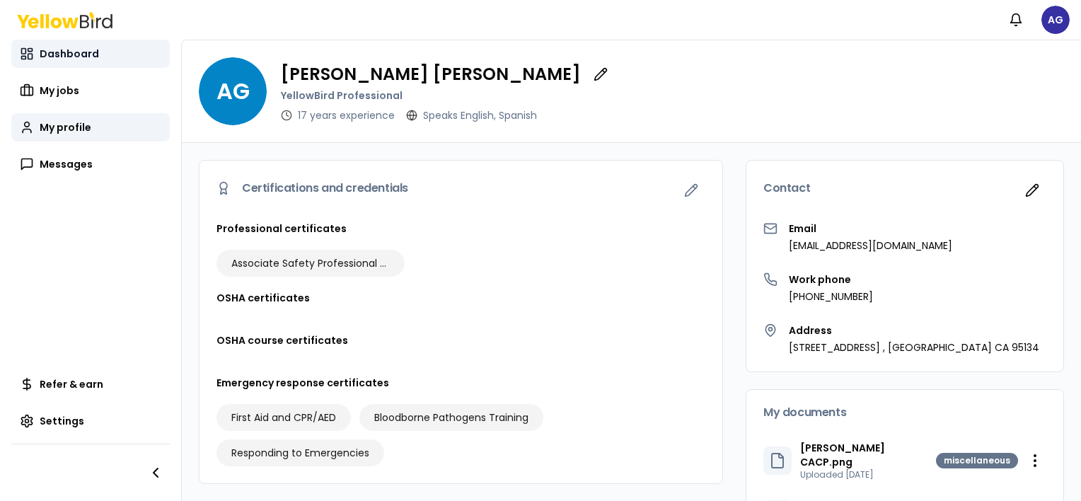 Image resolution: width=1081 pixels, height=501 pixels. What do you see at coordinates (311, 263) in the screenshot?
I see `div: Associate Safety Professional (ASP)` at bounding box center [311, 263].